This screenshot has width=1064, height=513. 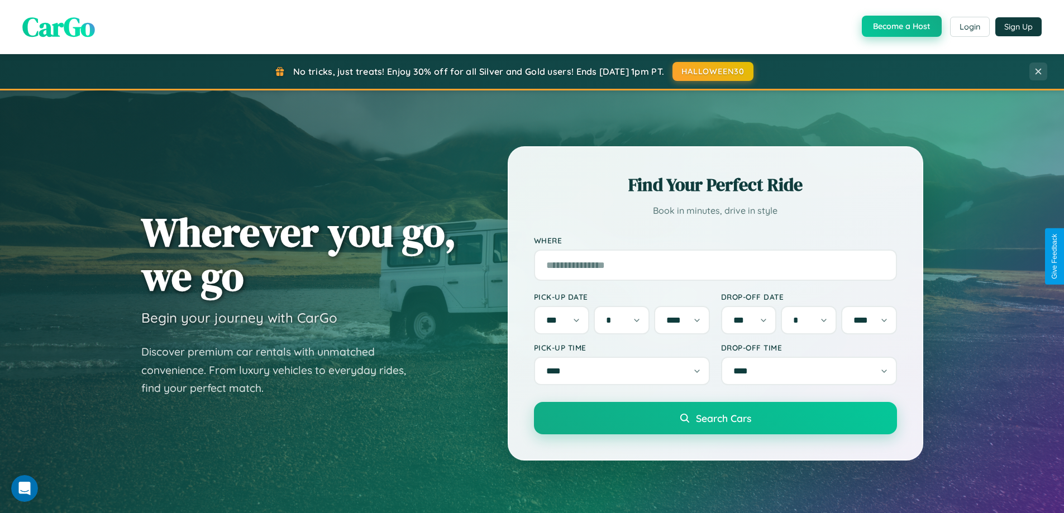 I want to click on button: Sign Up, so click(x=1019, y=27).